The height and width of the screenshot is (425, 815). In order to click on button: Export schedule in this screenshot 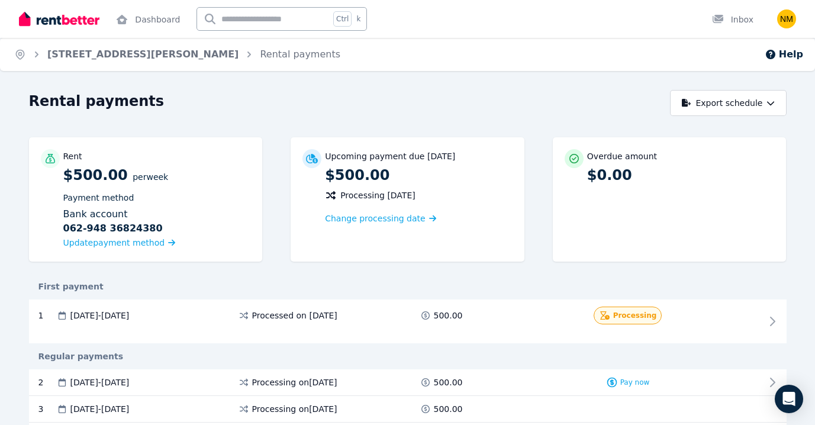, I will do `click(728, 103)`.